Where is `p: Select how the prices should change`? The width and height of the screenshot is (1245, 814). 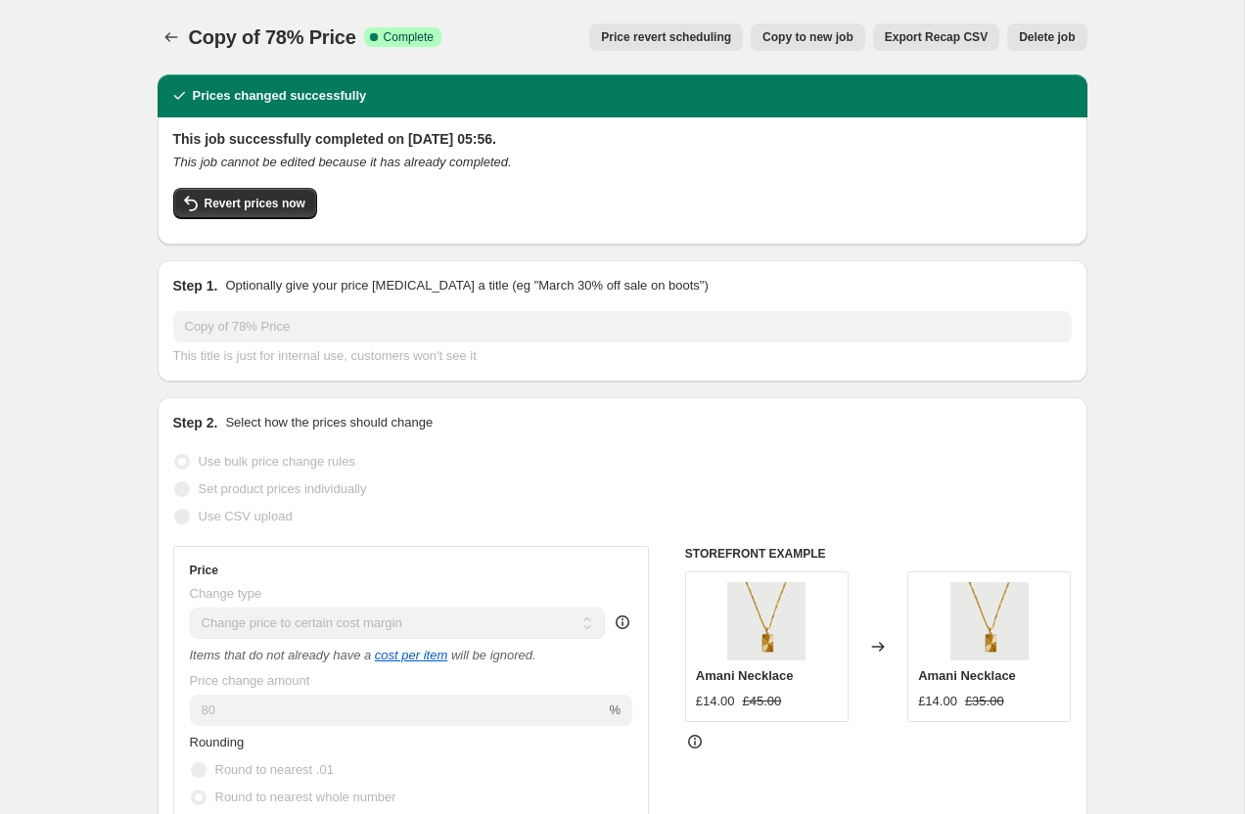 p: Select how the prices should change is located at coordinates (329, 423).